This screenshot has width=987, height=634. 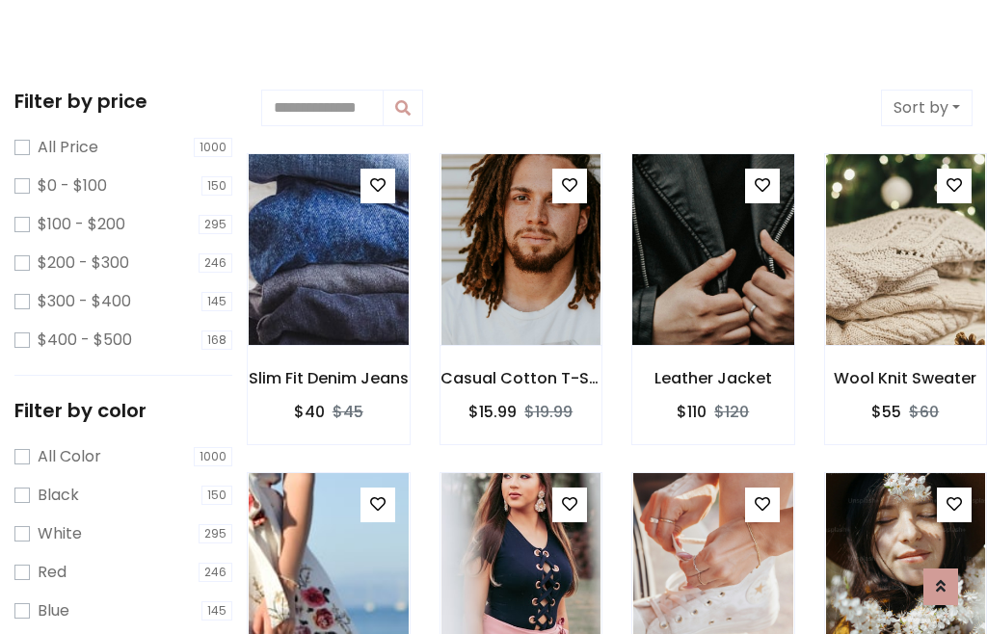 What do you see at coordinates (60, 534) in the screenshot?
I see `label: White` at bounding box center [60, 534].